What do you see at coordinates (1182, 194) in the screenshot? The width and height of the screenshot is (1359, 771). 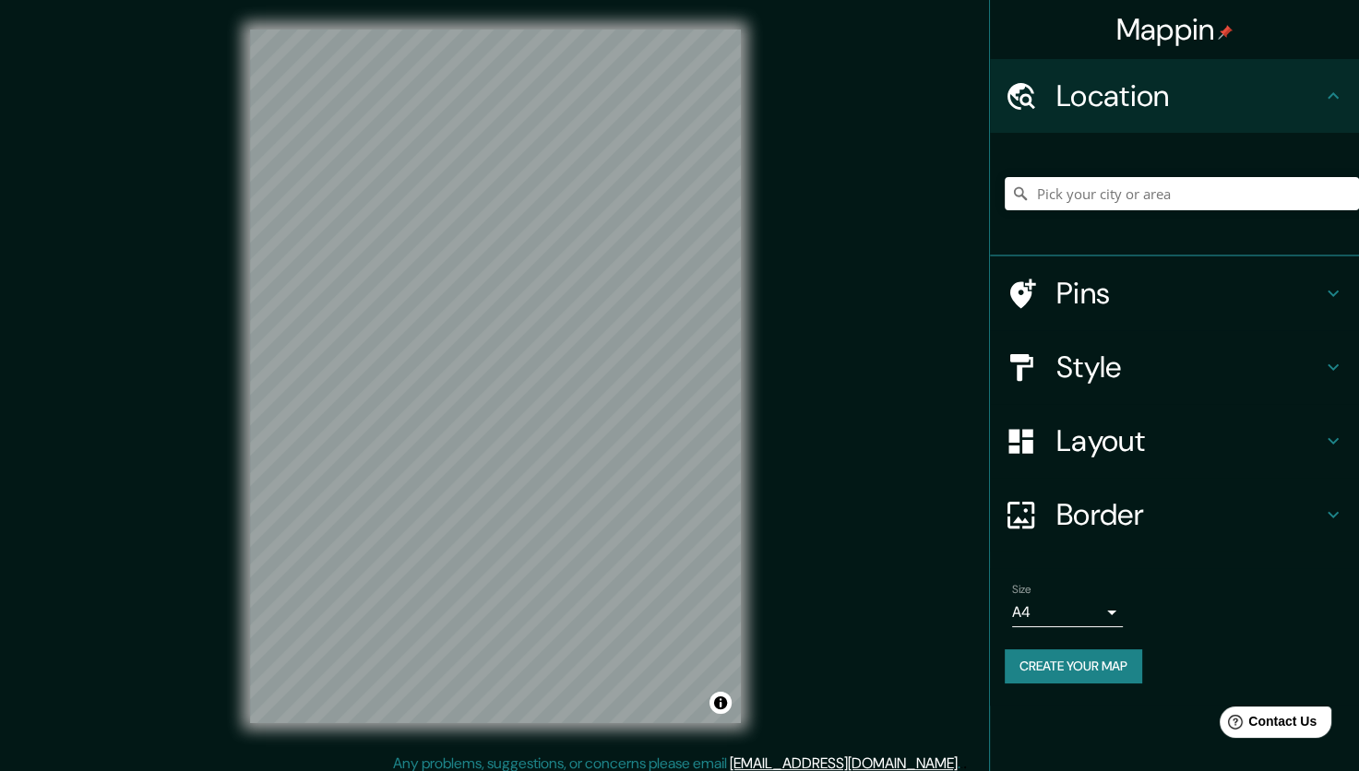 I see `input: Pick your city or area` at bounding box center [1182, 194].